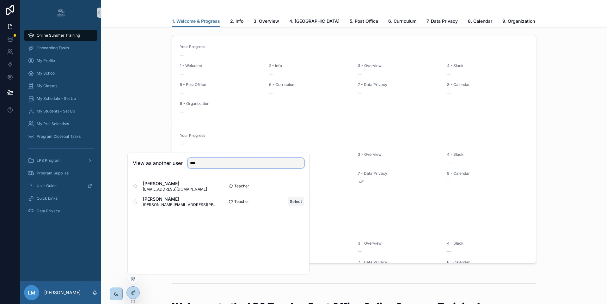 This screenshot has height=304, width=607. I want to click on span: My School, so click(46, 73).